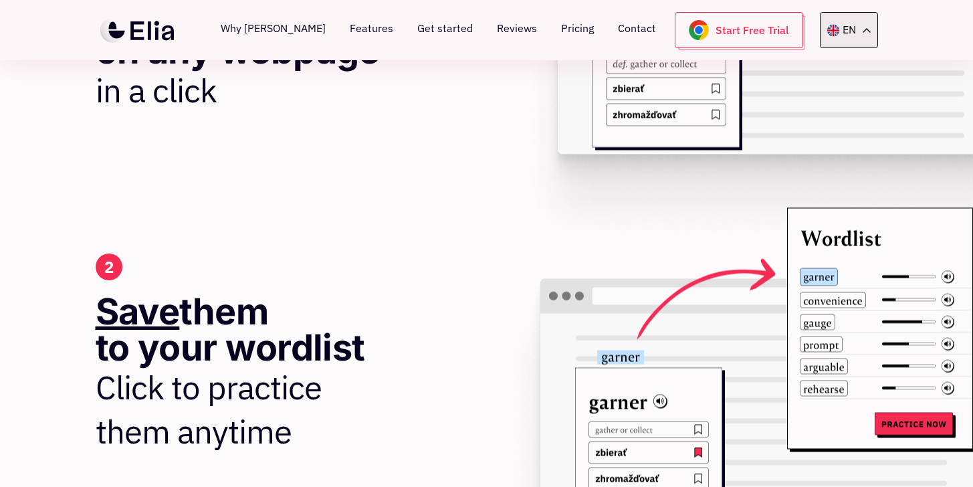 This screenshot has height=487, width=973. What do you see at coordinates (637, 30) in the screenshot?
I see `a: Contact` at bounding box center [637, 30].